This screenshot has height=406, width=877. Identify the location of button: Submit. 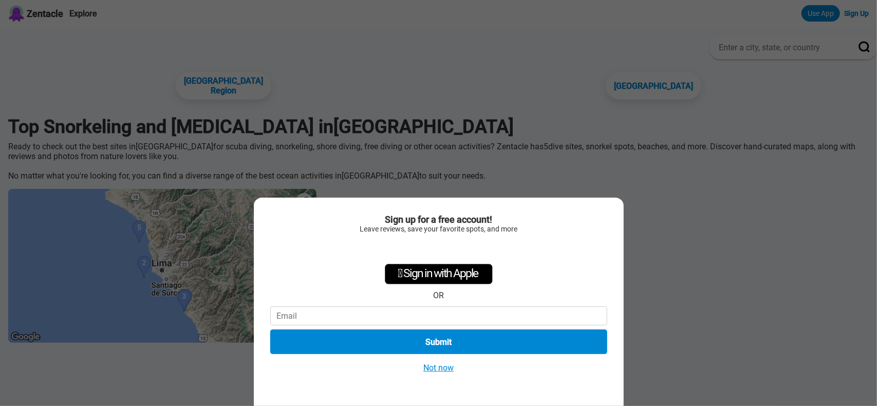
(439, 342).